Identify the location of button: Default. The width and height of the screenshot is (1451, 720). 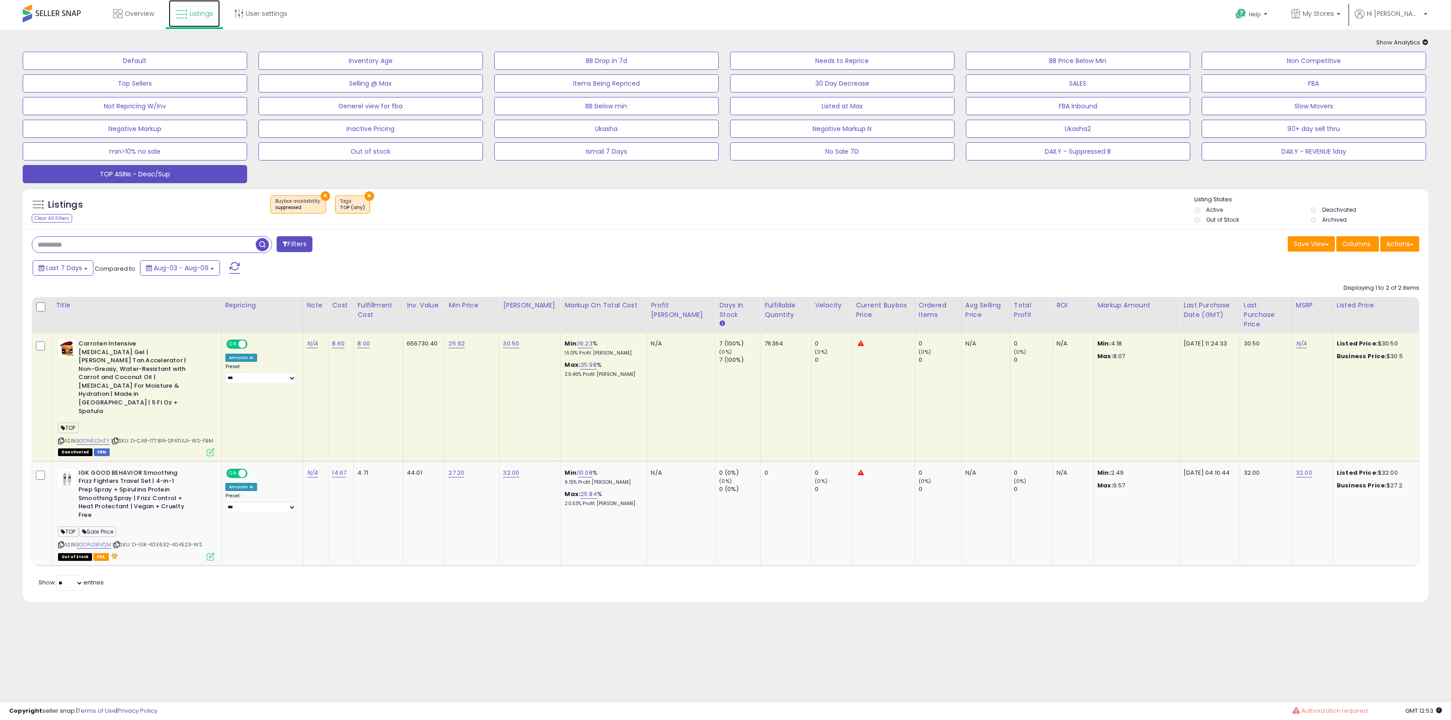
(135, 61).